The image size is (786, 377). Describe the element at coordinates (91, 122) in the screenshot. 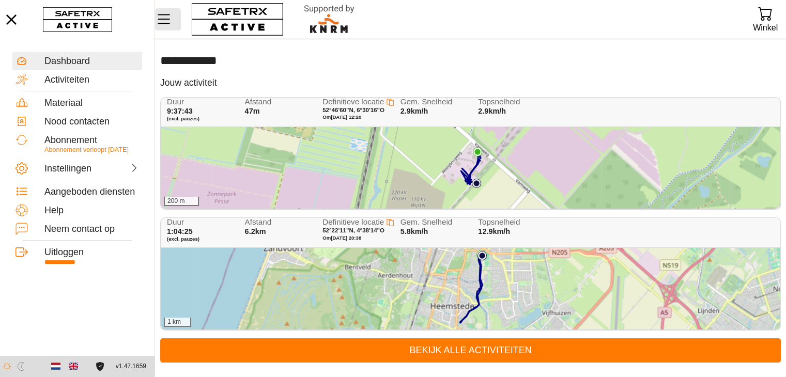

I see `div: Nood contacten` at that location.